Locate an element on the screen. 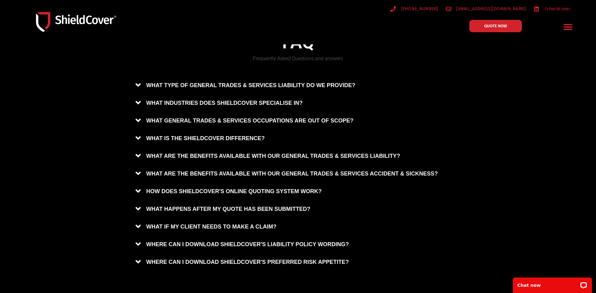  a: WHERE CAN I DOWNLOAD SHIELDCOVER'S LIABILITY POLICY WORDING? is located at coordinates (298, 245).